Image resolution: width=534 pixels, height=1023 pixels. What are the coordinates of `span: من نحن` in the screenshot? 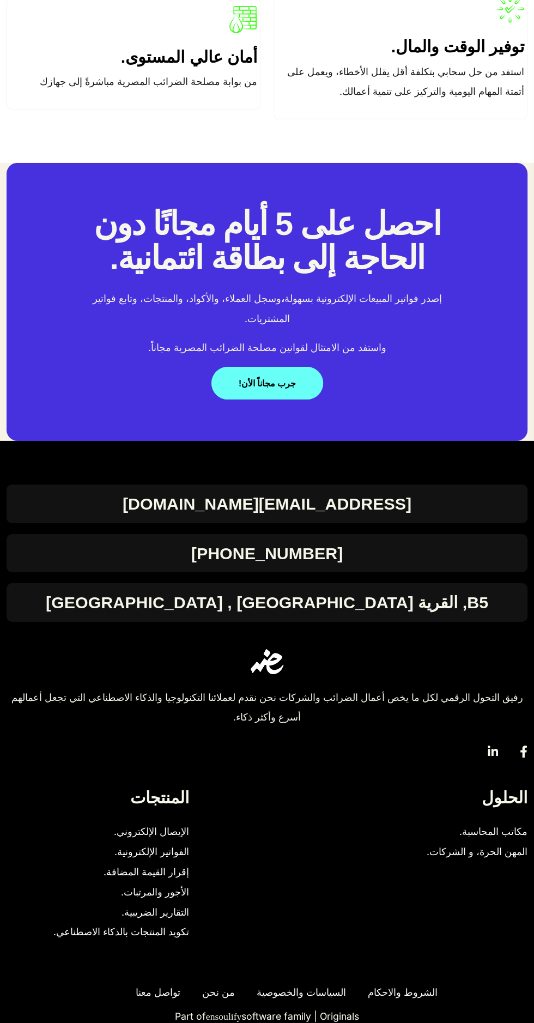 It's located at (216, 993).